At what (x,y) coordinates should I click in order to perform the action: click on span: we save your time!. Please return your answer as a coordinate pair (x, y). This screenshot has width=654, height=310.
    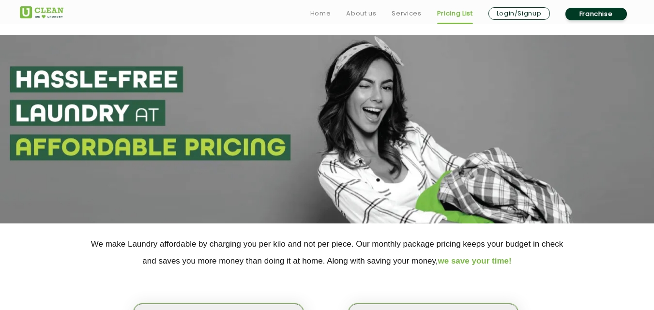
    Looking at the image, I should click on (475, 261).